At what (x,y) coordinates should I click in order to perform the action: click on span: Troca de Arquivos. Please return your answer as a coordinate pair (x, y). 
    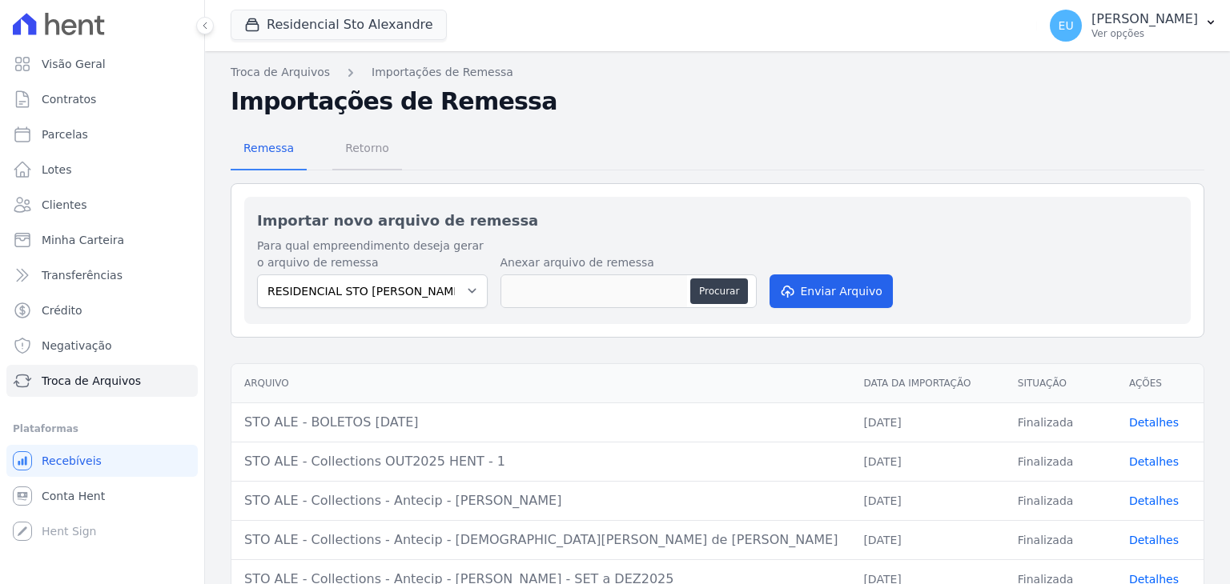
    Looking at the image, I should click on (91, 381).